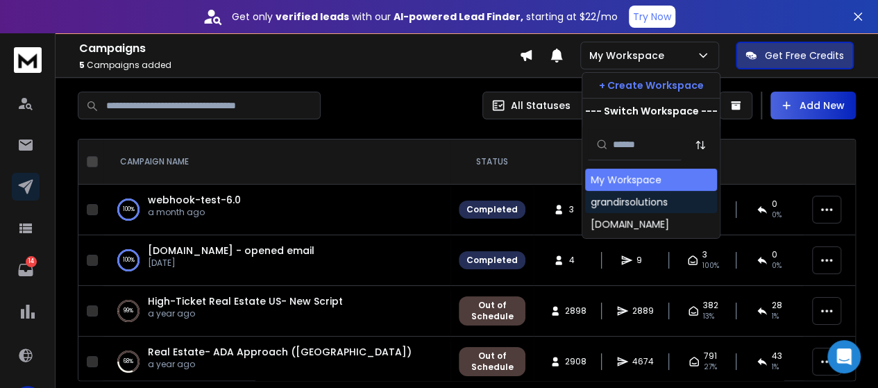 This screenshot has height=388, width=878. What do you see at coordinates (575, 260) in the screenshot?
I see `span: 4` at bounding box center [575, 260].